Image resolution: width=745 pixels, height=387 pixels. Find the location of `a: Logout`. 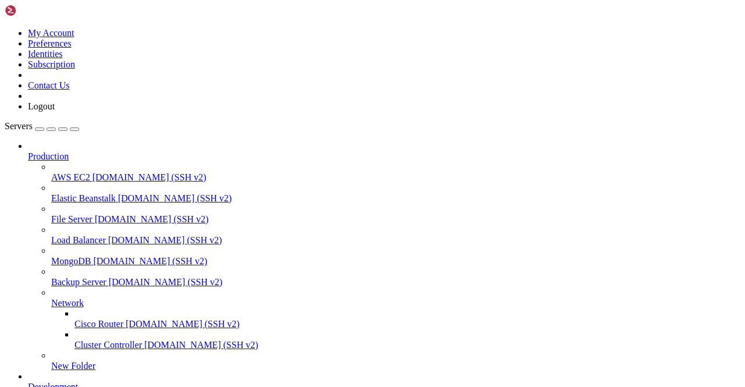

a: Logout is located at coordinates (41, 106).